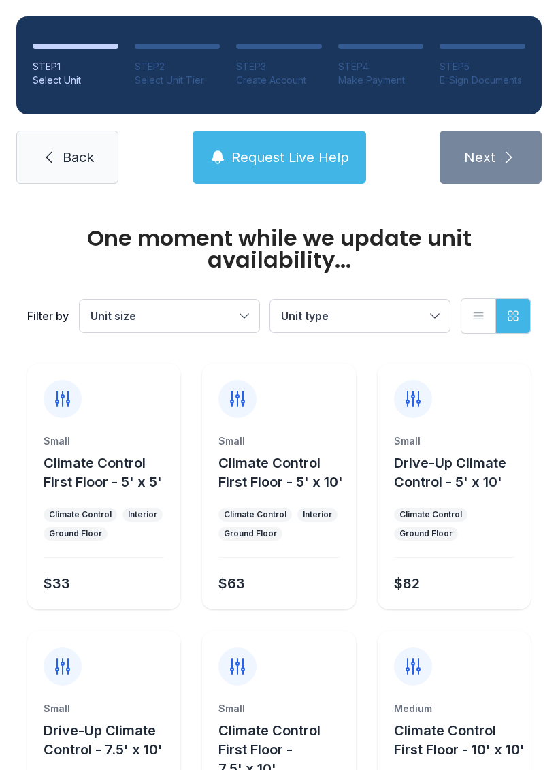 The width and height of the screenshot is (558, 770). I want to click on div: Select Unit Tier, so click(178, 80).